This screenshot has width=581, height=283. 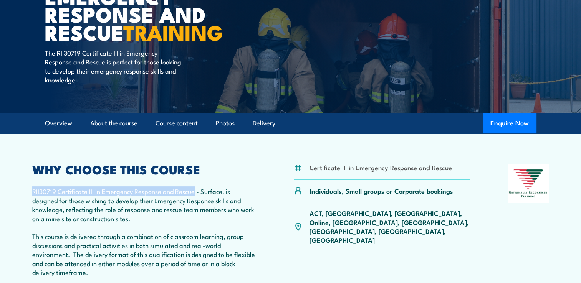 I want to click on strong: TRAINING, so click(x=173, y=31).